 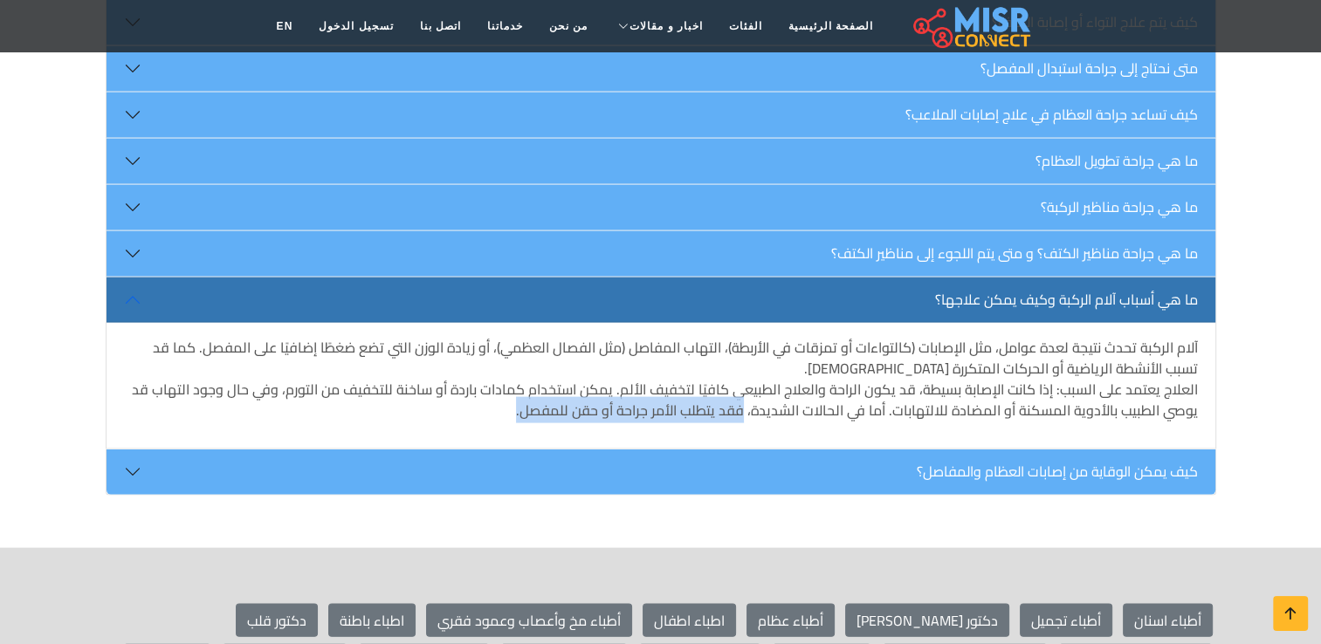 I want to click on a: اخبار و مقالات, so click(x=658, y=26).